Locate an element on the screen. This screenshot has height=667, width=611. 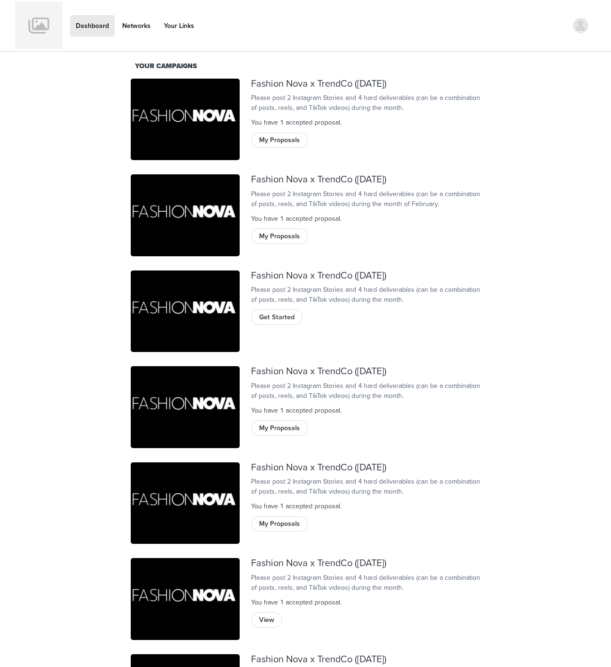
div: avatar is located at coordinates (580, 26).